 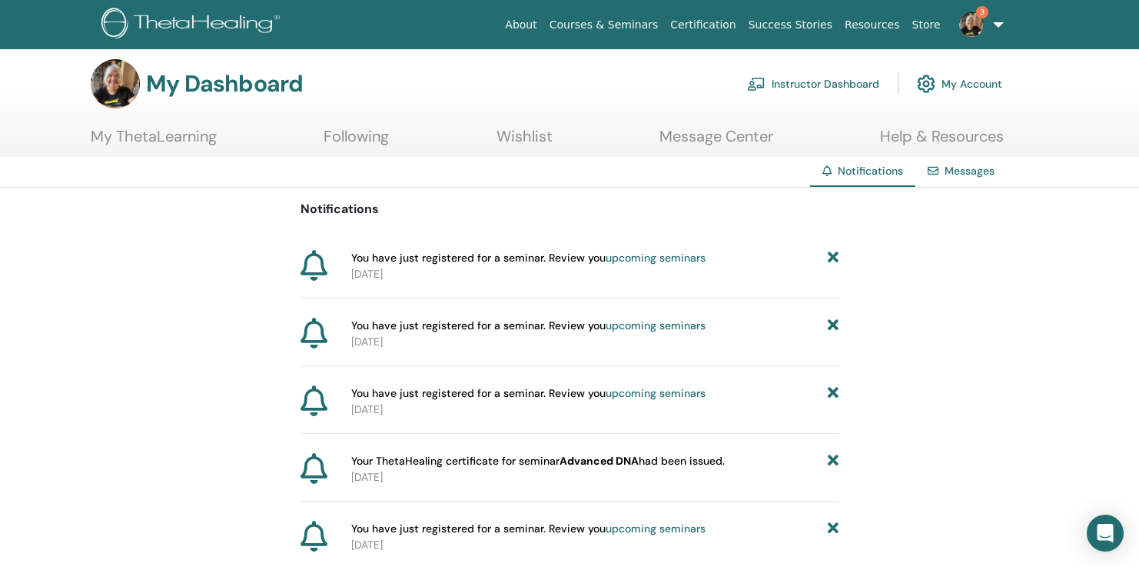 I want to click on b: Advanced DNA, so click(x=599, y=460).